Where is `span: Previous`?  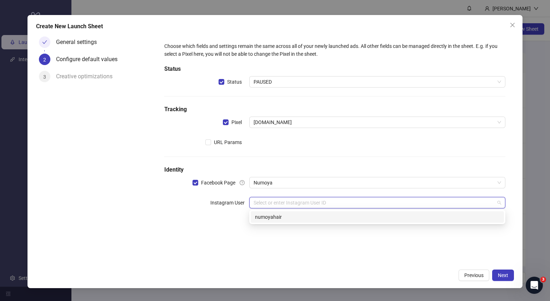 span: Previous is located at coordinates (474, 275).